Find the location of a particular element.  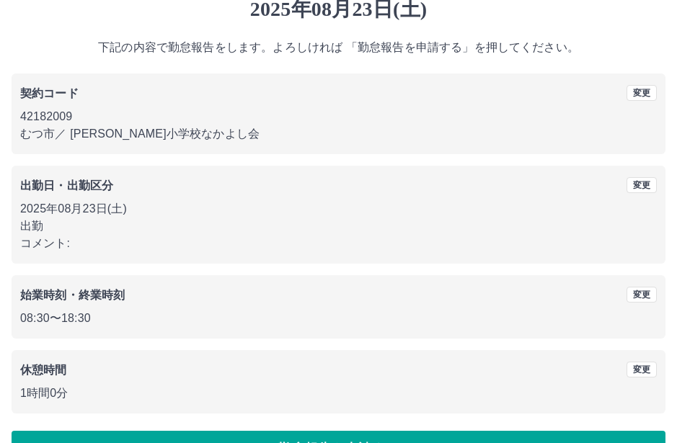

p: 1時間0分 is located at coordinates (338, 394).